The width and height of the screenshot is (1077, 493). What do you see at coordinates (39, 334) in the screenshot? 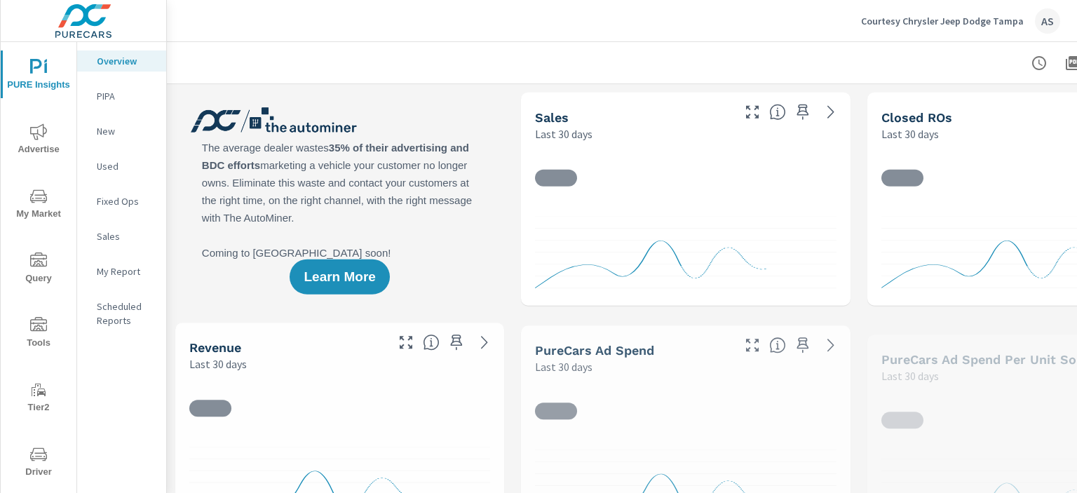
I see `span: Tools` at bounding box center [39, 334].